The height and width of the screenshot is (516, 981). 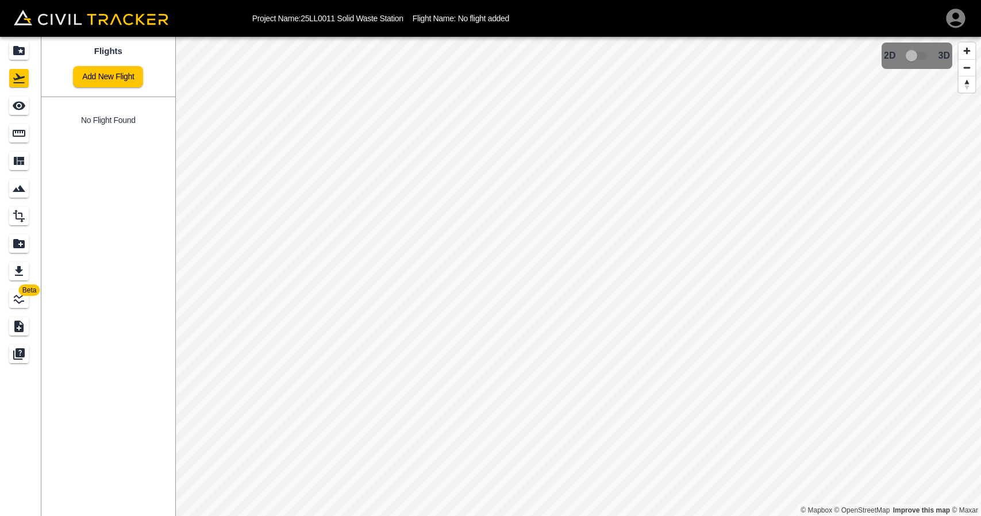 What do you see at coordinates (862, 510) in the screenshot?
I see `a: OpenStreetMap` at bounding box center [862, 510].